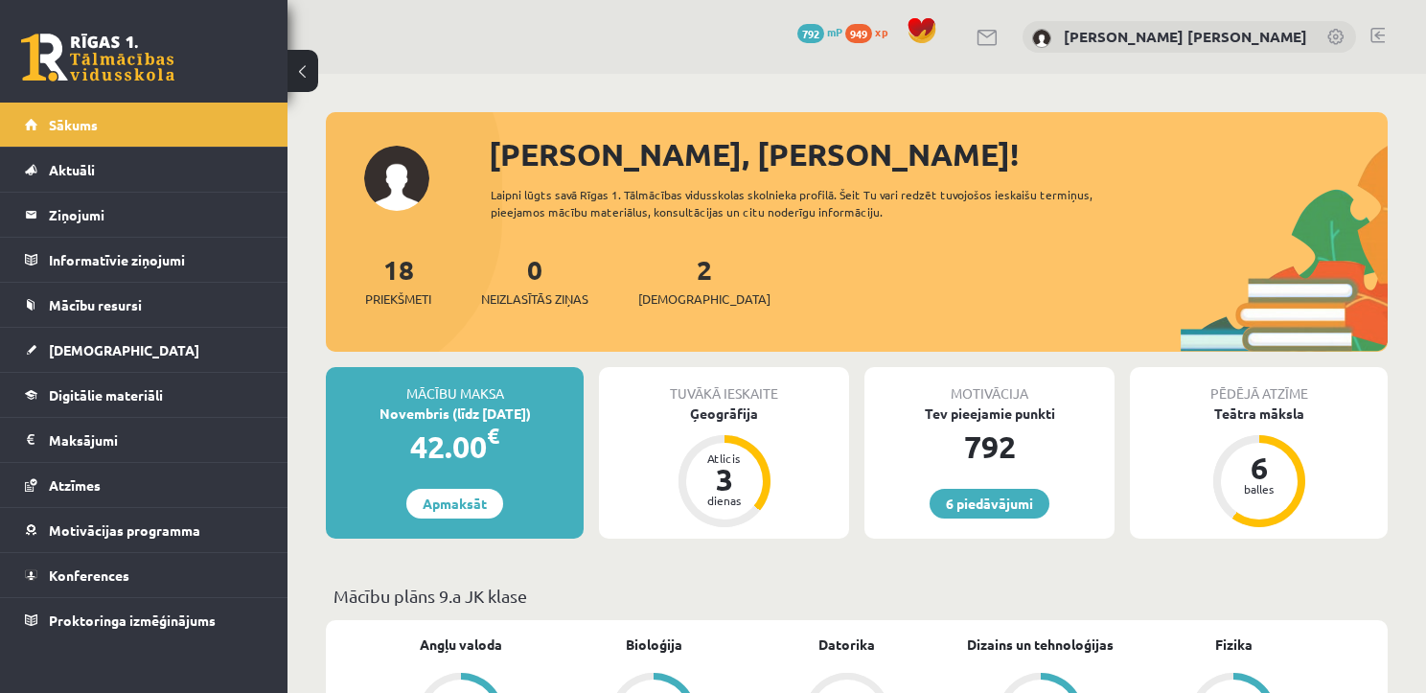  What do you see at coordinates (1258, 385) in the screenshot?
I see `div: Pēdējā atzīme` at bounding box center [1258, 385].